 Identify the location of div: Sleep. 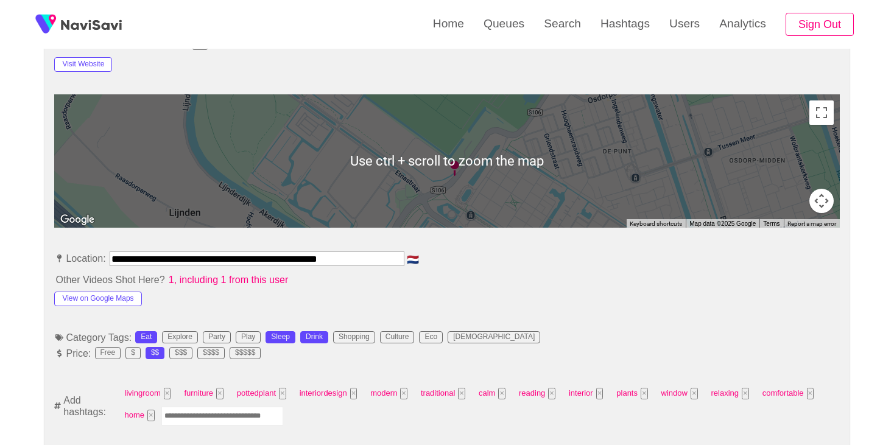
(280, 337).